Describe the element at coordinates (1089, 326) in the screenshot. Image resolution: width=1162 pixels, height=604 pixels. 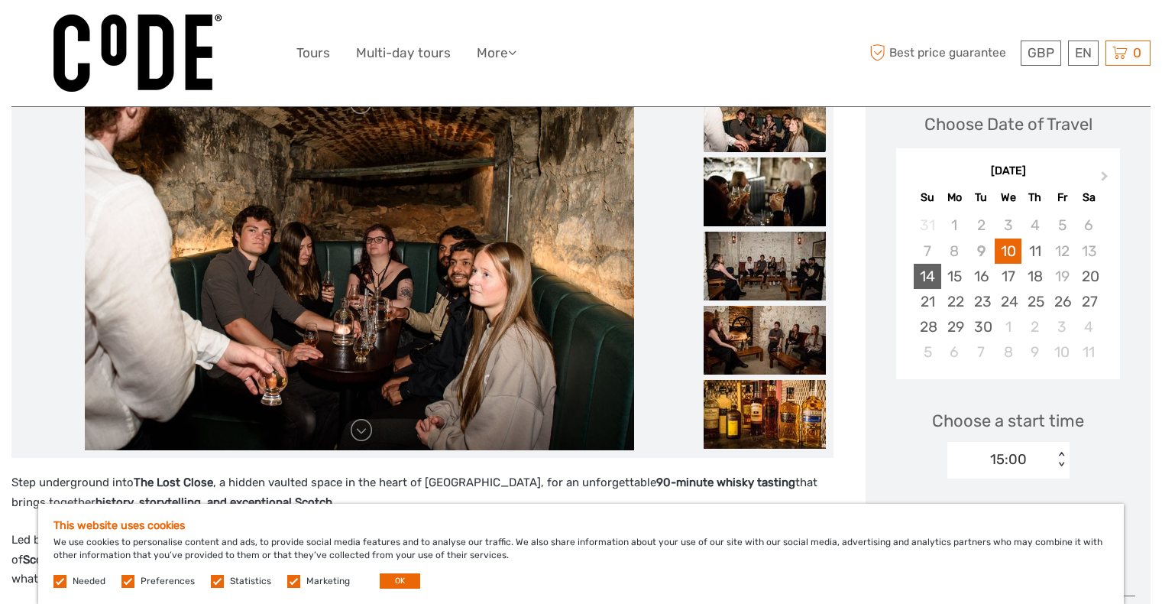
I see `div: Choose Saturday, October 4th, 2025` at that location.